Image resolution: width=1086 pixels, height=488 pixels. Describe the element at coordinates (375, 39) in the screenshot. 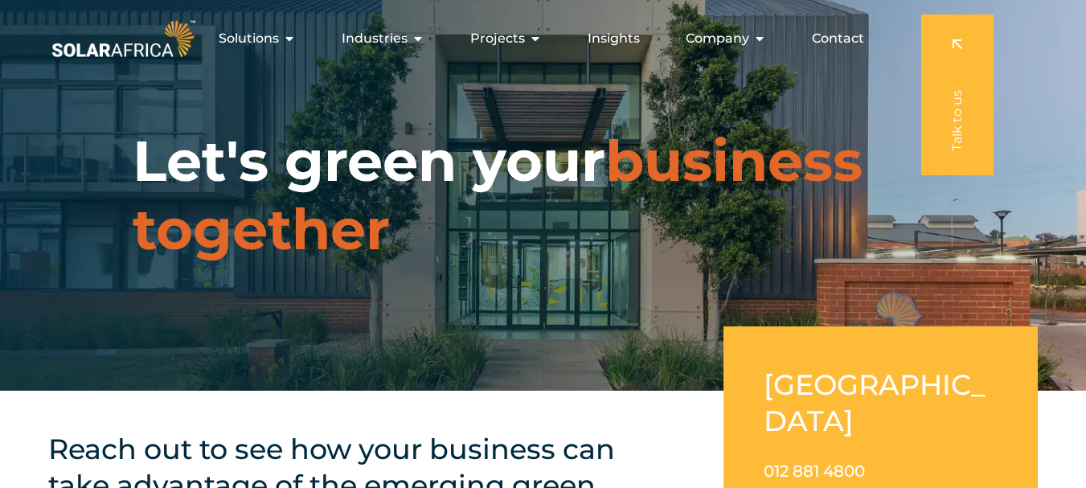

I see `span: Industries` at that location.